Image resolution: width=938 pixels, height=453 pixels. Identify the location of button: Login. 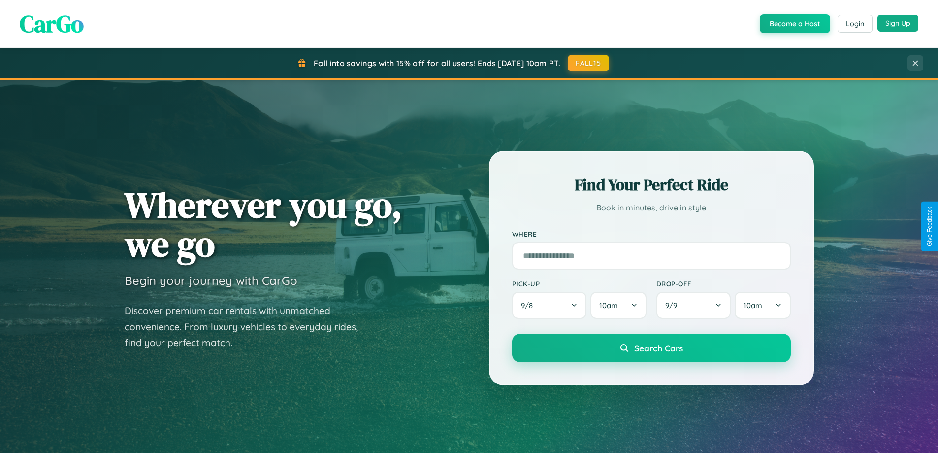
(855, 24).